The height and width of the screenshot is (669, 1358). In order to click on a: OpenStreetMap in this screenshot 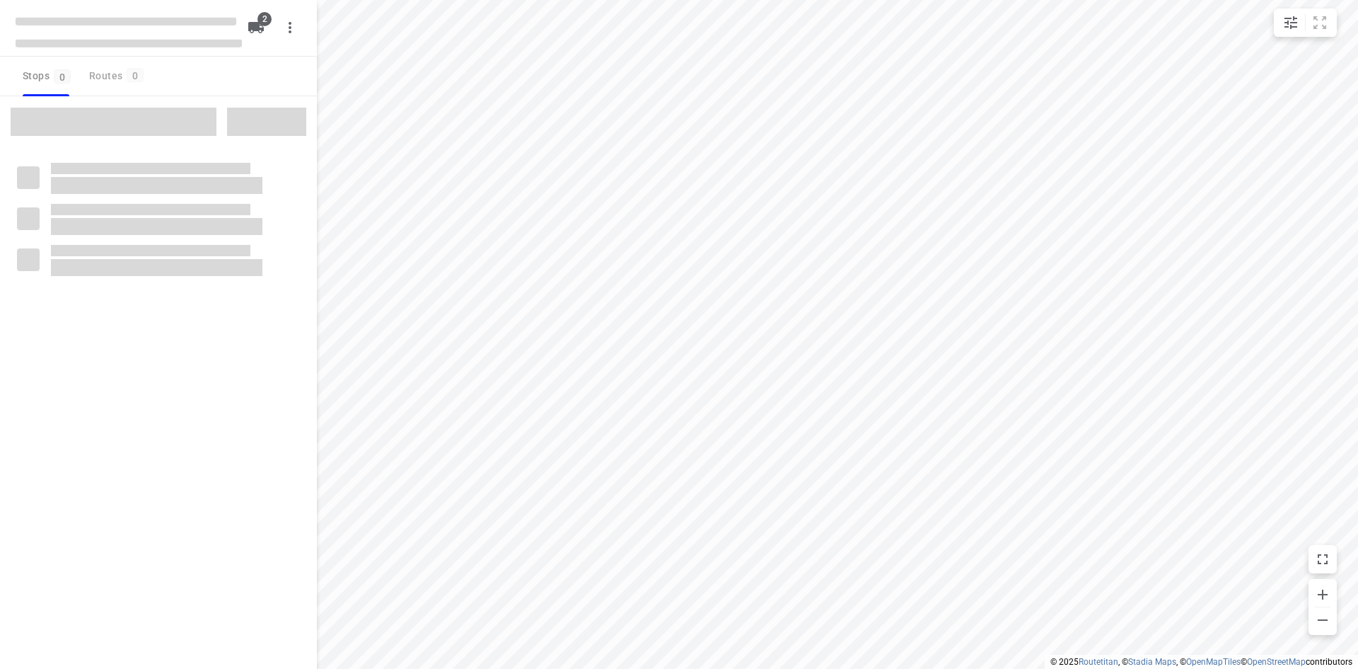, I will do `click(1276, 662)`.